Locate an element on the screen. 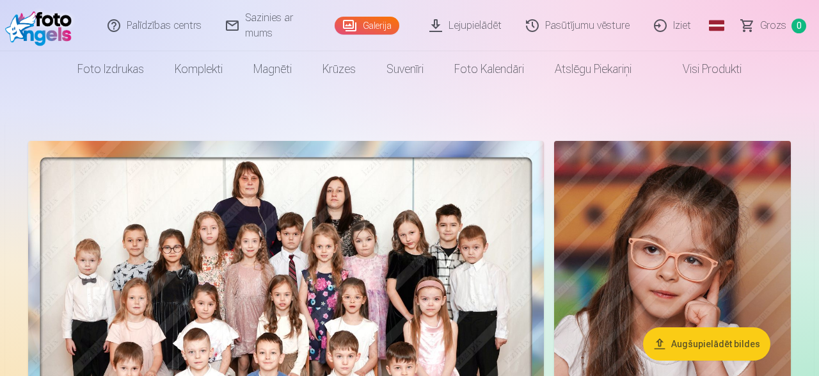 The image size is (819, 376). a: Komplekti is located at coordinates (198, 69).